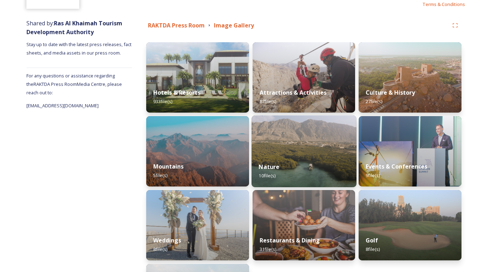 Image resolution: width=502 pixels, height=272 pixels. What do you see at coordinates (268, 249) in the screenshot?
I see `span: 31 file(s)` at bounding box center [268, 249].